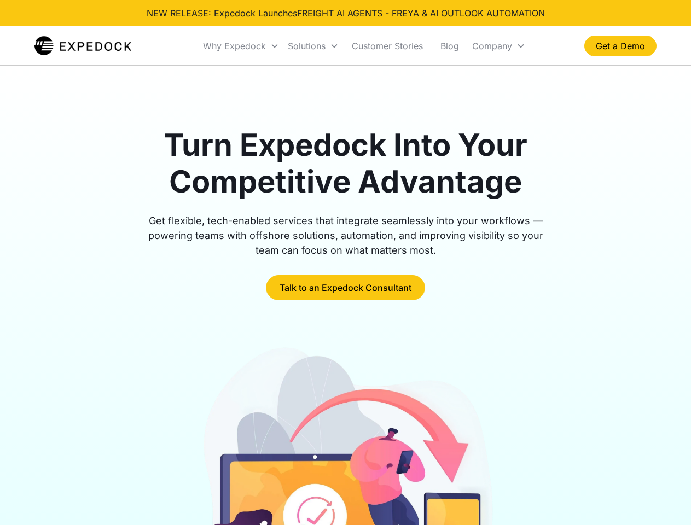 The width and height of the screenshot is (691, 525). I want to click on img: Expedock Logo, so click(83, 46).